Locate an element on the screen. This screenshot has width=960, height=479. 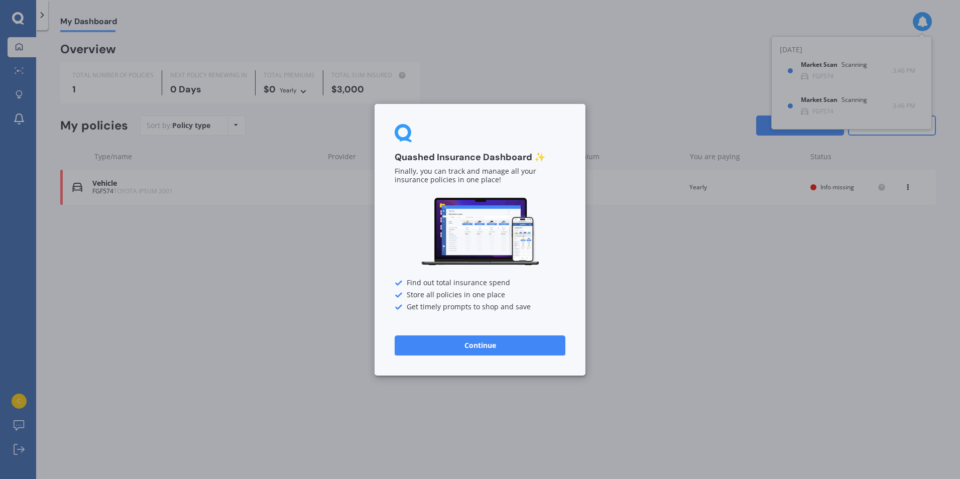
h3: Quashed Insurance Dashboard ✨ is located at coordinates (480, 157).